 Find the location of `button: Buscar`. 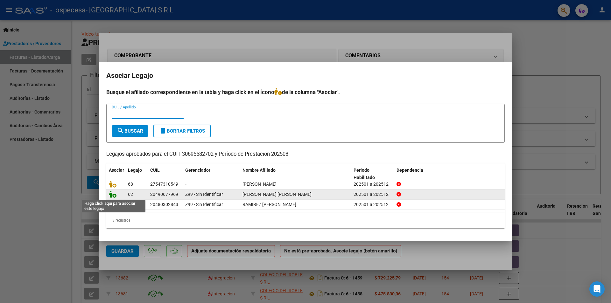

button: Buscar is located at coordinates (130, 131).